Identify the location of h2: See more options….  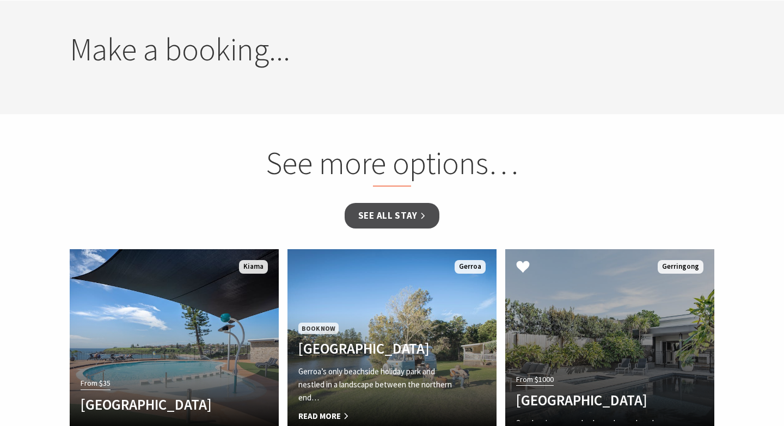
(392, 165).